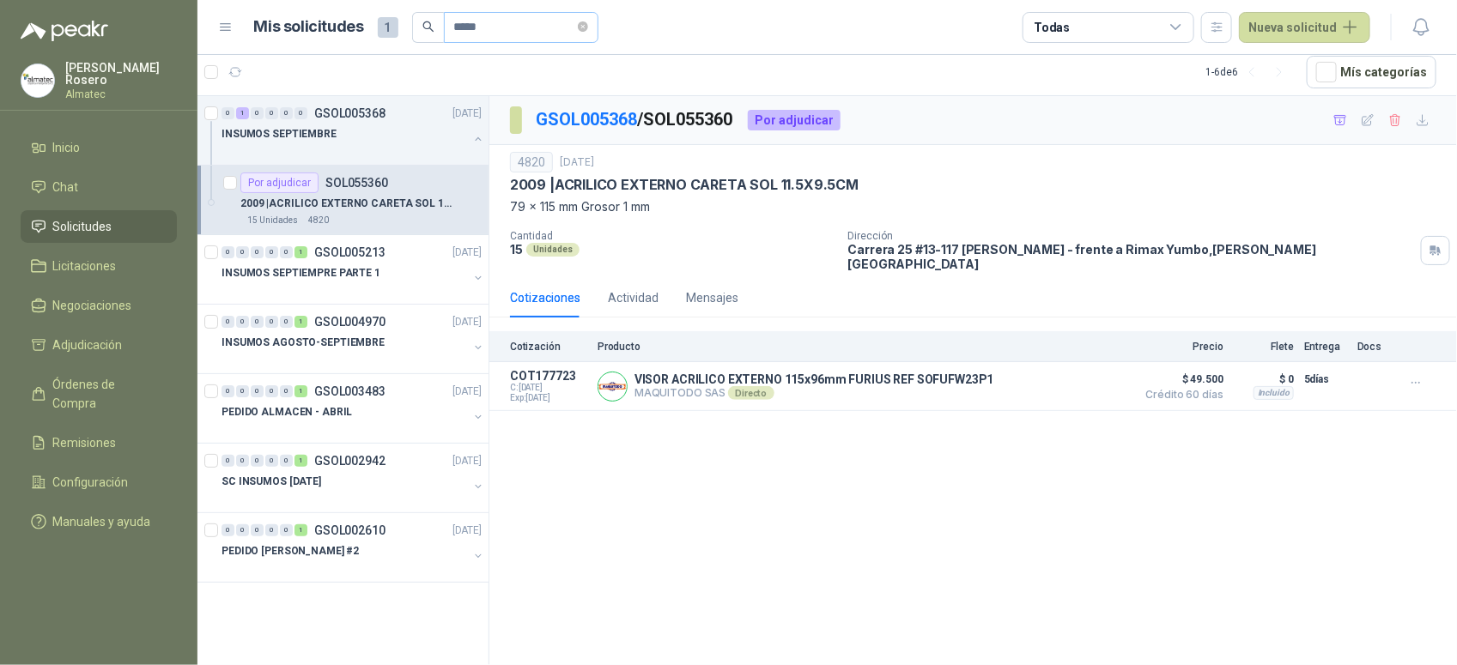 The width and height of the screenshot is (1457, 665). What do you see at coordinates (99, 345) in the screenshot?
I see `a: Adjudicación` at bounding box center [99, 345].